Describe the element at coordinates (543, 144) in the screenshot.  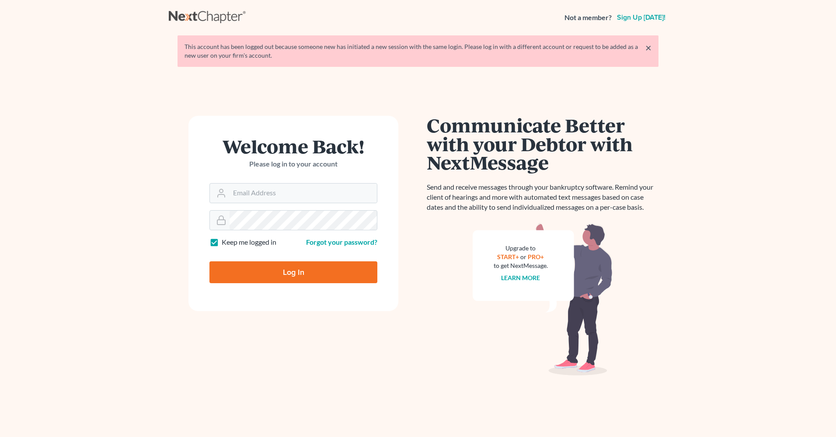
I see `h1: Communicate Better with your Debtor with NextMessage` at that location.